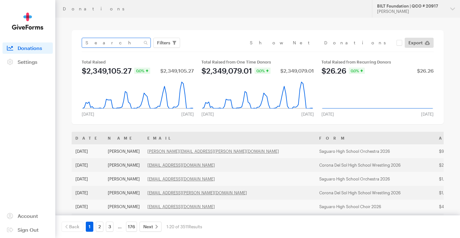  What do you see at coordinates (138, 62) in the screenshot?
I see `div: Total Raised` at bounding box center [138, 62].